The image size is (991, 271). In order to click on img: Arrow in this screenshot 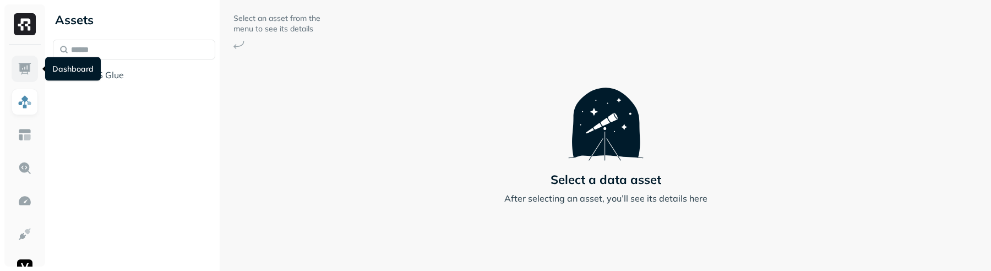, I will do `click(239, 45)`.